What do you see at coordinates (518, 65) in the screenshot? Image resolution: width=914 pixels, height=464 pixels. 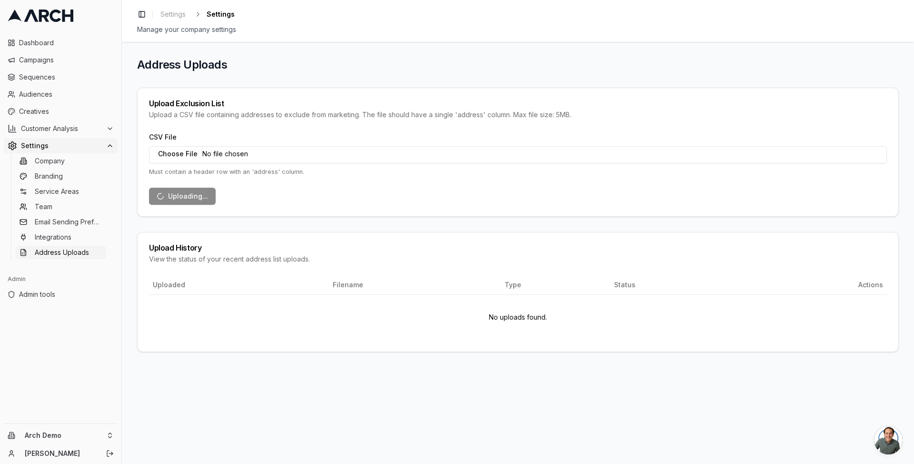 I see `h1: Address Uploads` at bounding box center [518, 65].